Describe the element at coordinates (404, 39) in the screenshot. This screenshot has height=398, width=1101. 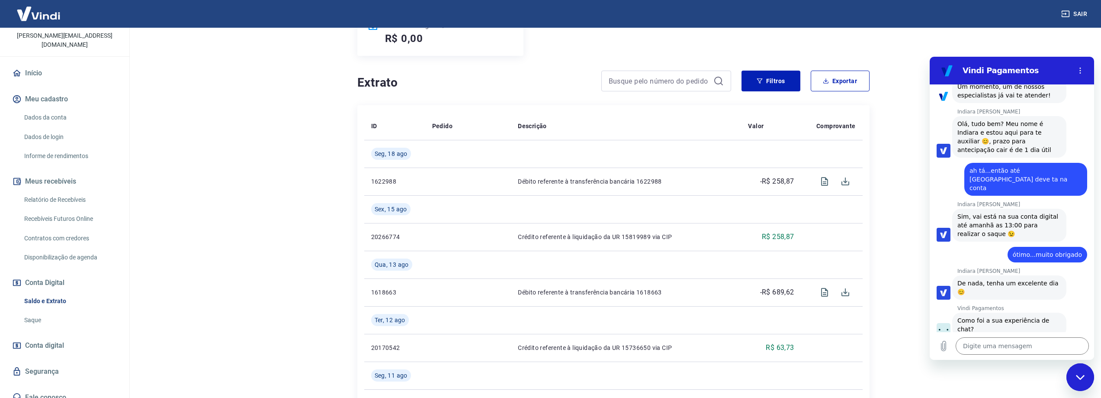
I see `h5: R$ 0,00` at that location.